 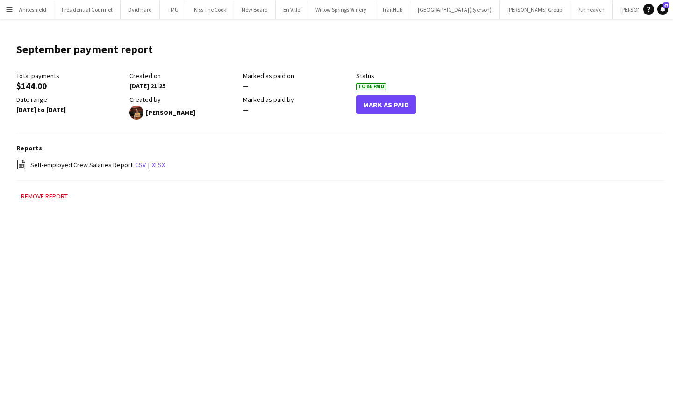 What do you see at coordinates (184, 76) in the screenshot?
I see `div: Created on` at bounding box center [184, 76].